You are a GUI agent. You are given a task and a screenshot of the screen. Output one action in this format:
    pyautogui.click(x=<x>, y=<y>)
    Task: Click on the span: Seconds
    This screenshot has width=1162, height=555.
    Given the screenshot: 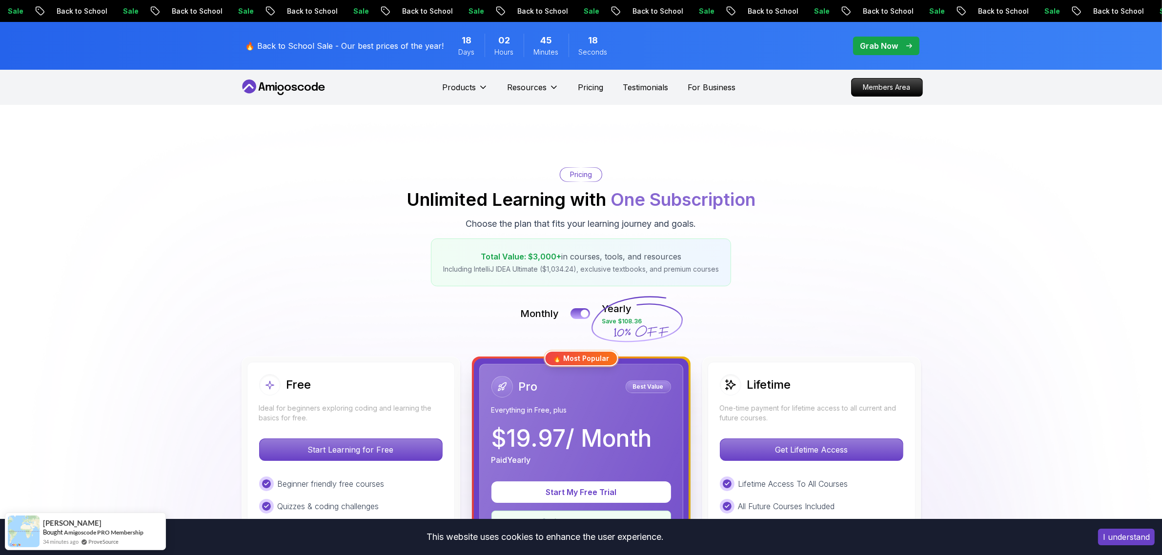 What is the action you would take?
    pyautogui.click(x=593, y=52)
    